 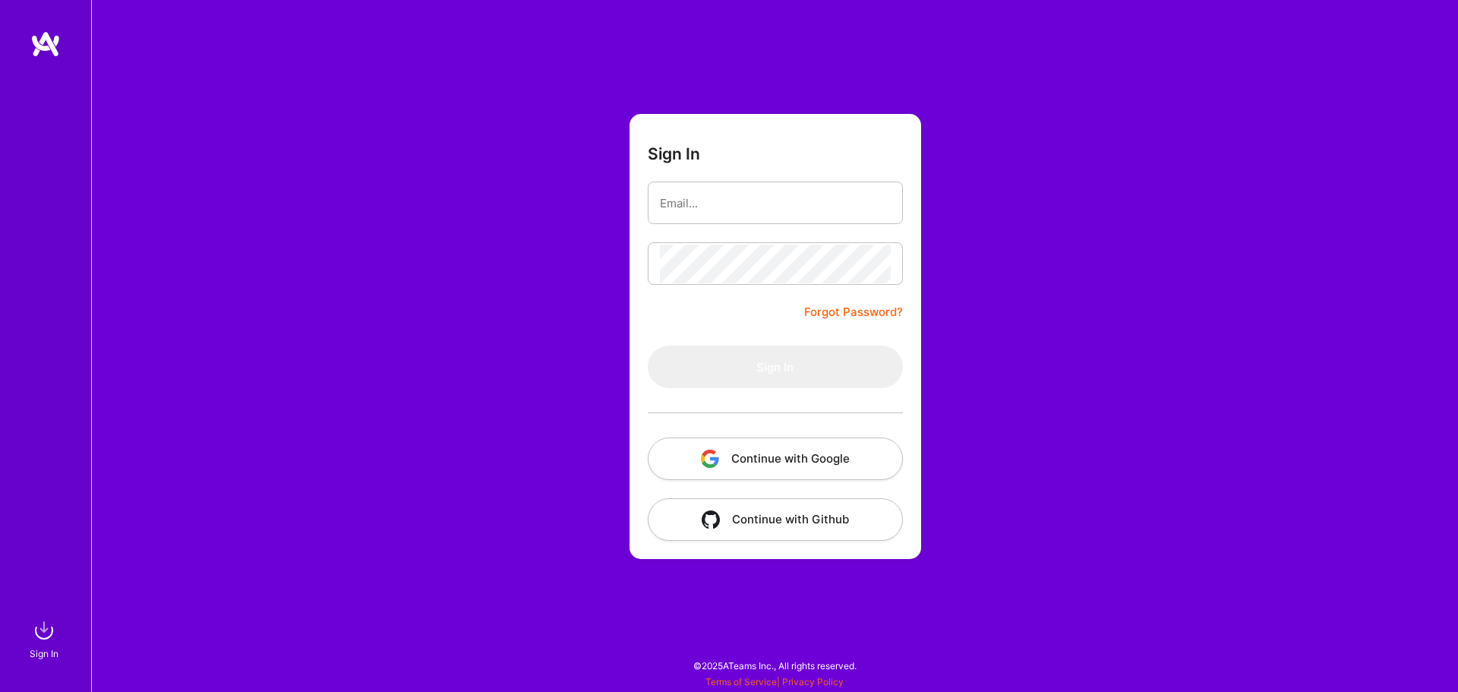 What do you see at coordinates (44, 653) in the screenshot?
I see `div: Sign In` at bounding box center [44, 653].